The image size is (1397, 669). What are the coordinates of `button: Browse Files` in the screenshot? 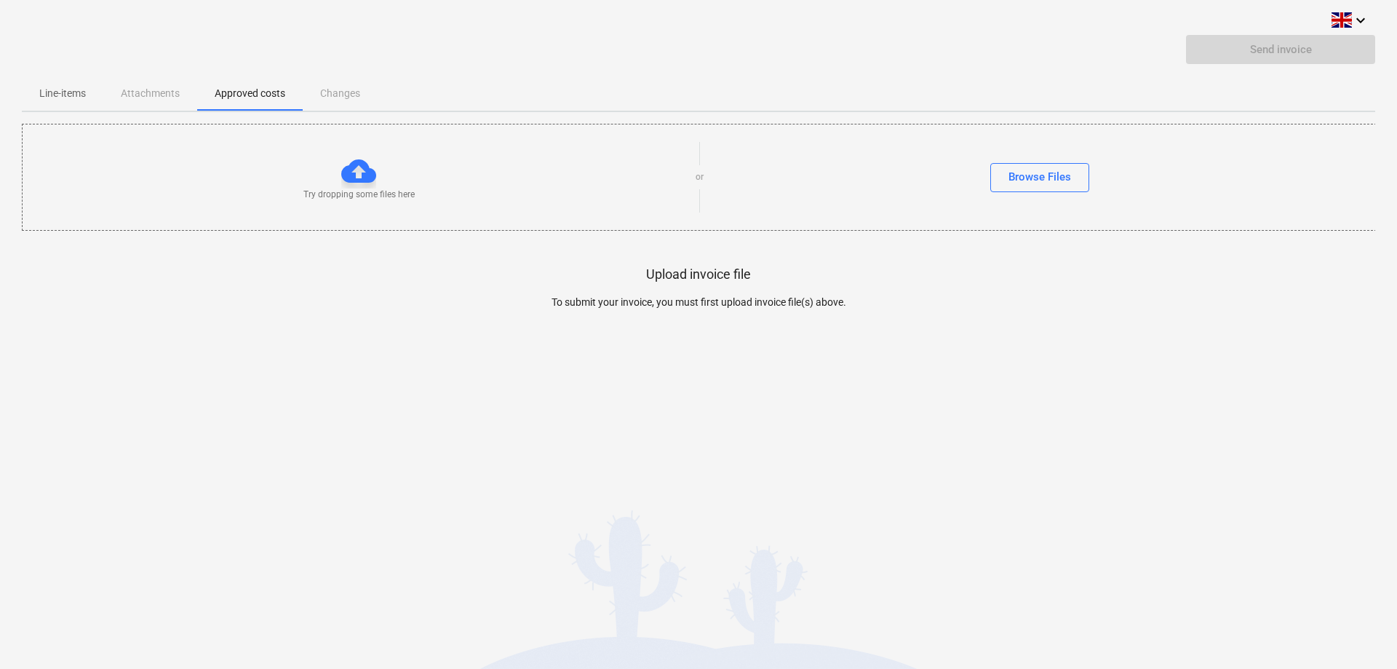 It's located at (1040, 178).